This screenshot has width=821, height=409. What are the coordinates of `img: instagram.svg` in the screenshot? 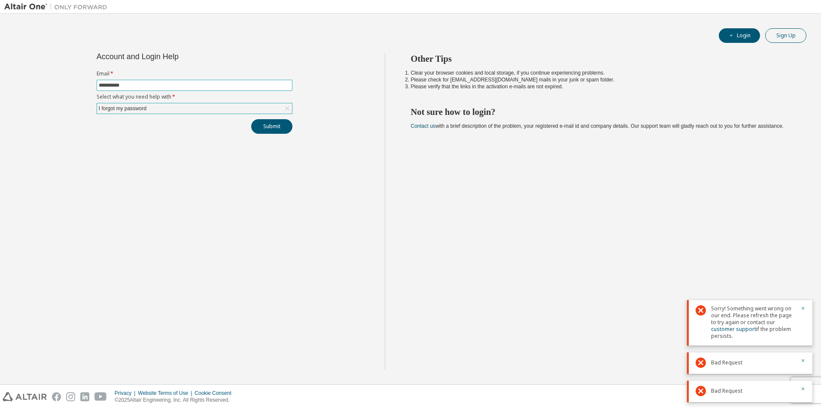 It's located at (70, 397).